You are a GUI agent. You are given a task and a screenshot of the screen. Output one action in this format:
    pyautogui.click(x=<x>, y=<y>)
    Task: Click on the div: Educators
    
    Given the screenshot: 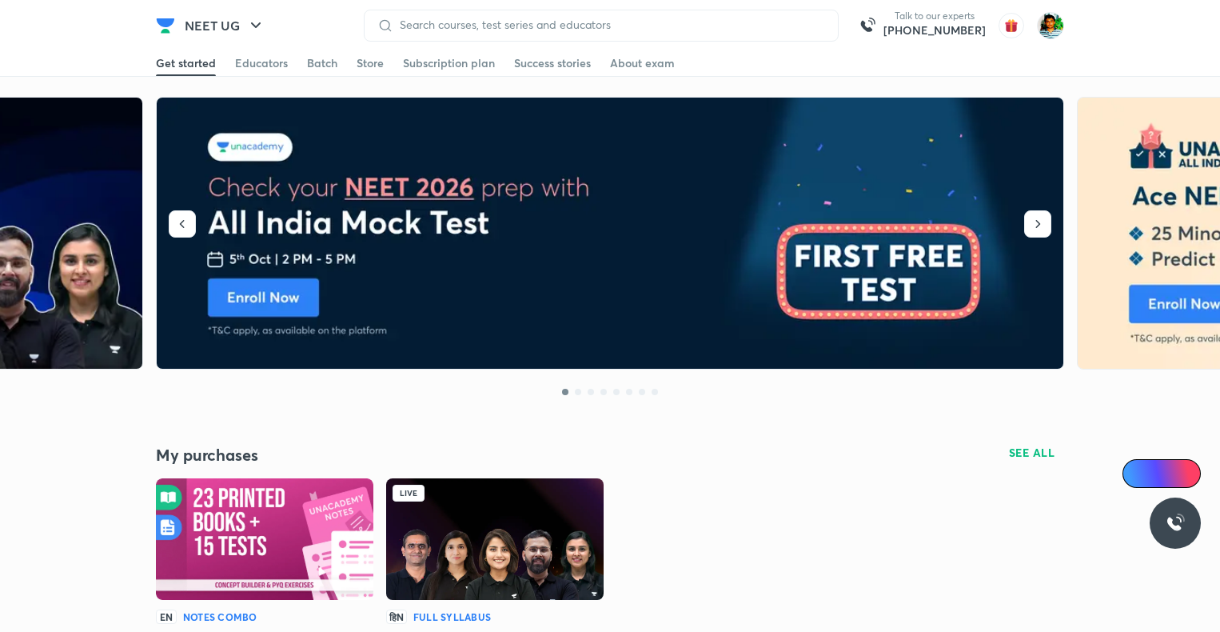 What is the action you would take?
    pyautogui.click(x=261, y=63)
    